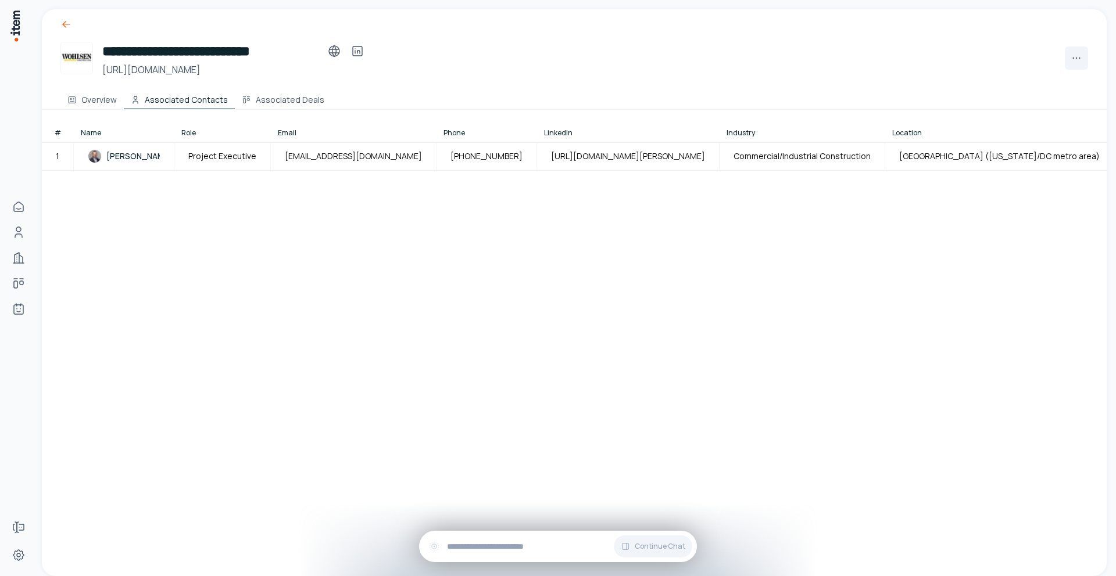 The height and width of the screenshot is (576, 1116). What do you see at coordinates (19, 528) in the screenshot?
I see `a: Forms` at bounding box center [19, 528].